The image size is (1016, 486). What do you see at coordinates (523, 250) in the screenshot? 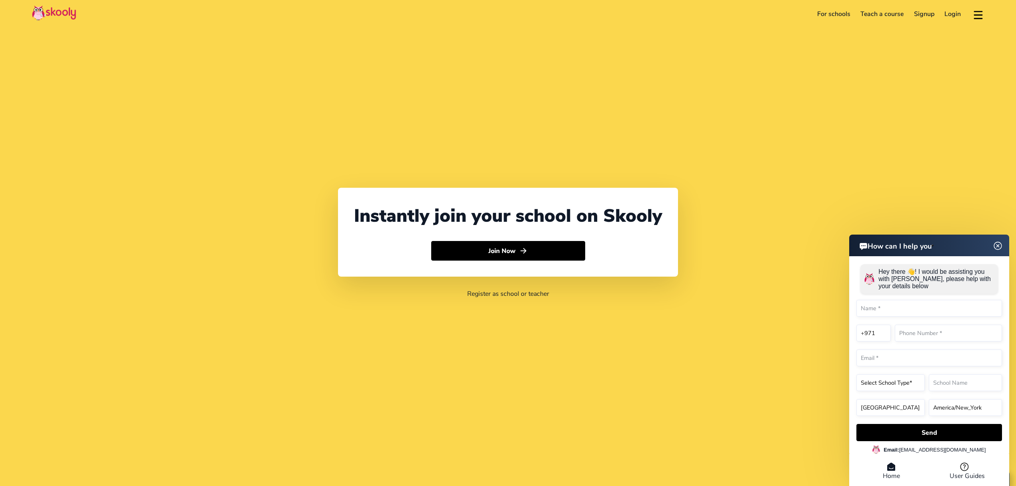
I see `ion-icon: arrow forward outline` at bounding box center [523, 250].